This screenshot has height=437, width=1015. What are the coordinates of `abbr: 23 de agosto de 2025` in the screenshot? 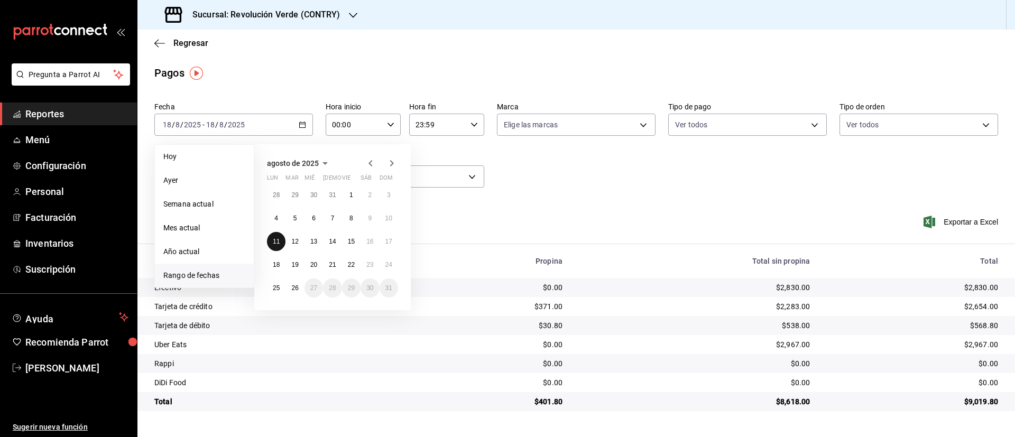 It's located at (370, 265).